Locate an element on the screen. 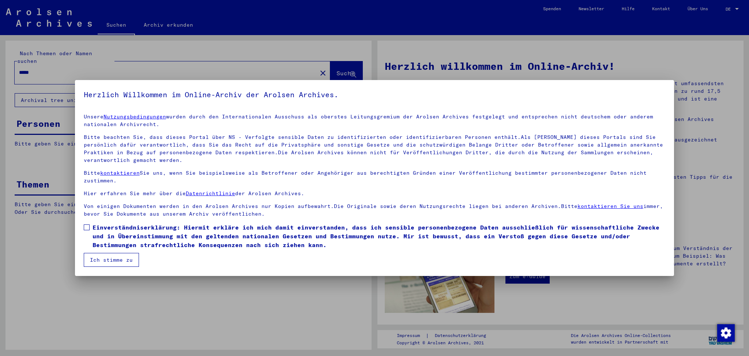 This screenshot has height=356, width=749. a: Nutzungsbedingungen is located at coordinates (135, 117).